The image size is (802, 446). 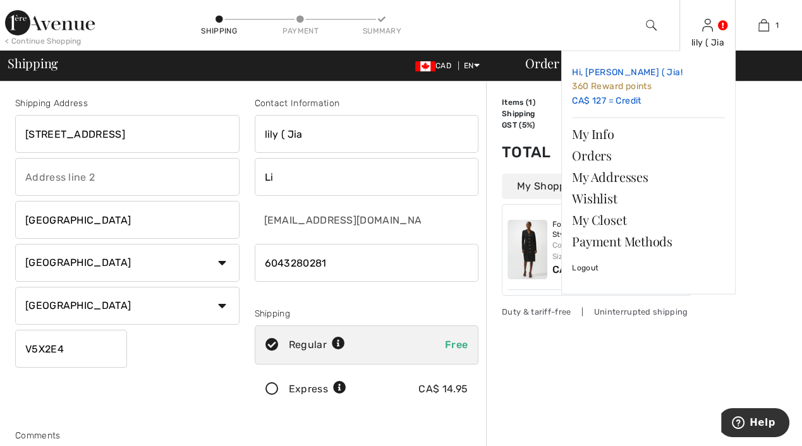 I want to click on input: E-mail, so click(x=339, y=220).